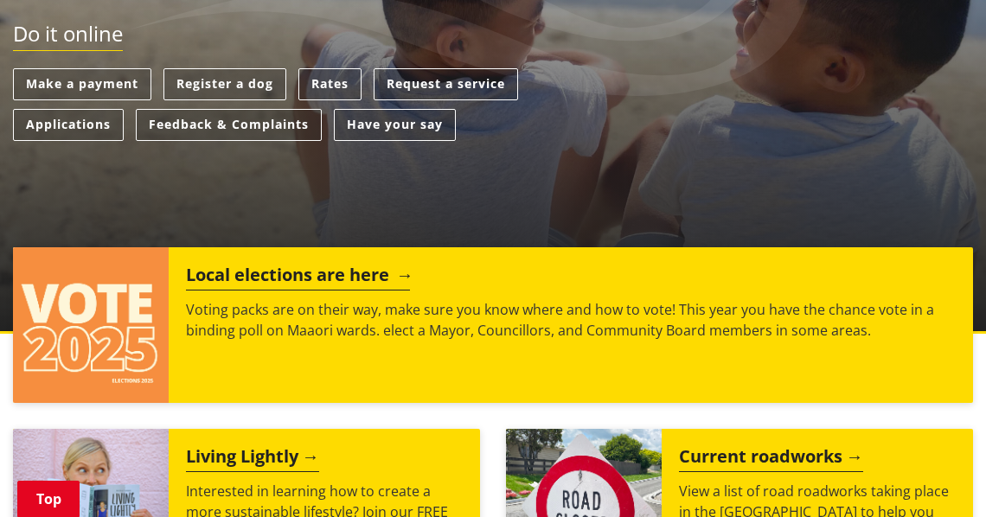 The height and width of the screenshot is (517, 986). Describe the element at coordinates (91, 325) in the screenshot. I see `img: Vote 2025` at that location.